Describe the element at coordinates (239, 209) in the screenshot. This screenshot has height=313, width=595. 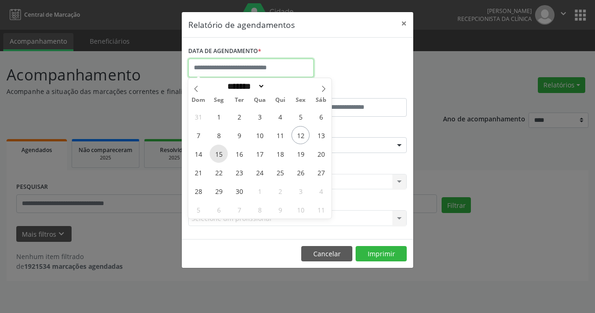
I see `span: Outubro 7, 2025` at that location.